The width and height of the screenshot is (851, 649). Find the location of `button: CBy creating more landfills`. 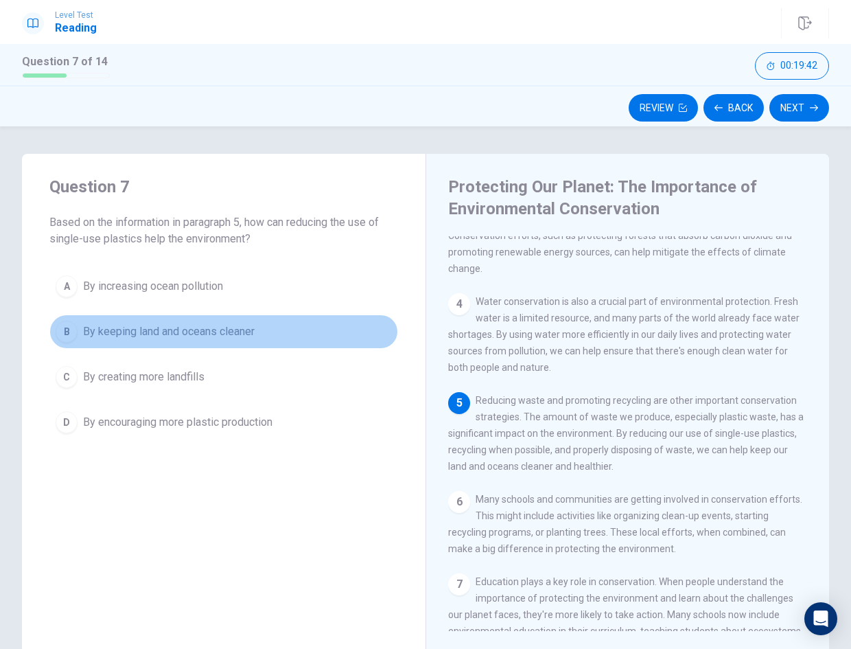

button: CBy creating more landfills is located at coordinates (224, 377).